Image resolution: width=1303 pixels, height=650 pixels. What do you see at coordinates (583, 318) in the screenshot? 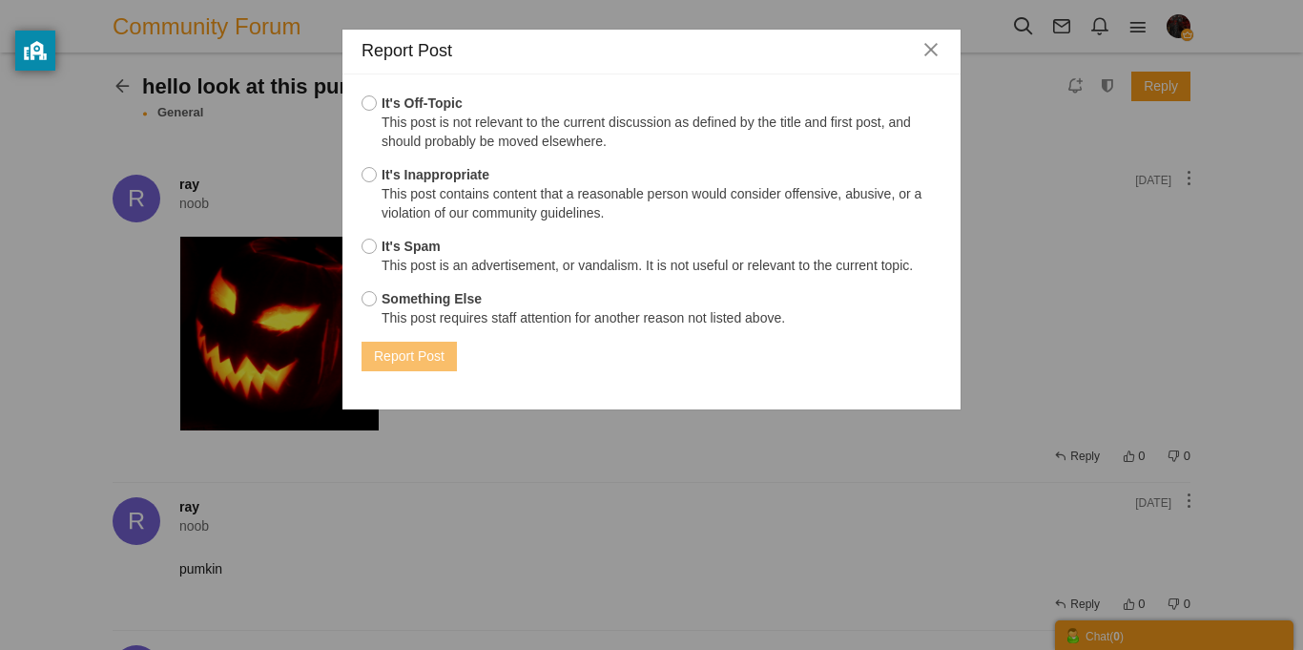
I see `span: This post requires staff attention for another reason not listed above.` at bounding box center [583, 318].